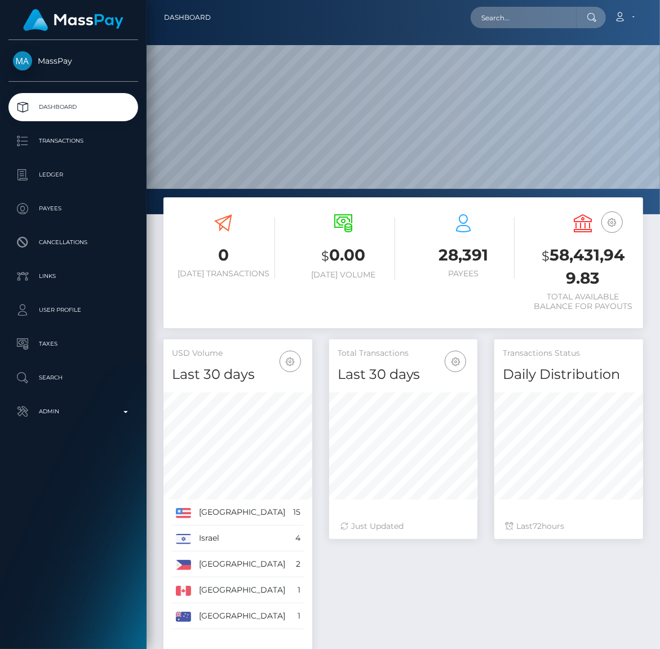  Describe the element at coordinates (73, 175) in the screenshot. I see `p: Ledger` at that location.